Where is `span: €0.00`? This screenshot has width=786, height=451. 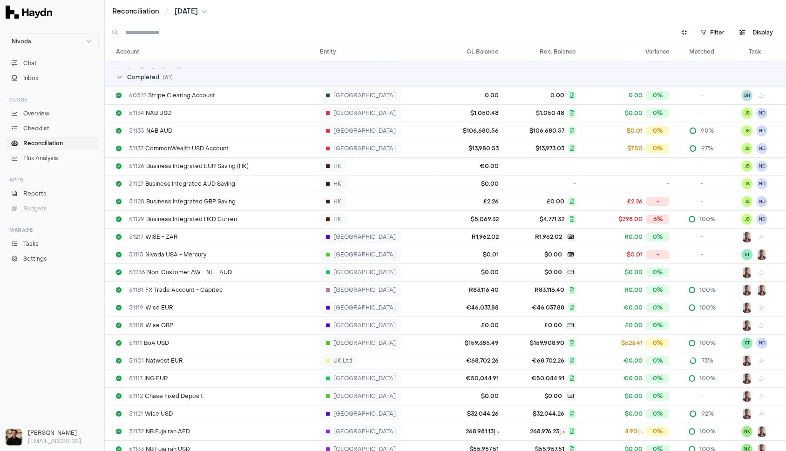
span: €0.00 is located at coordinates (632, 308).